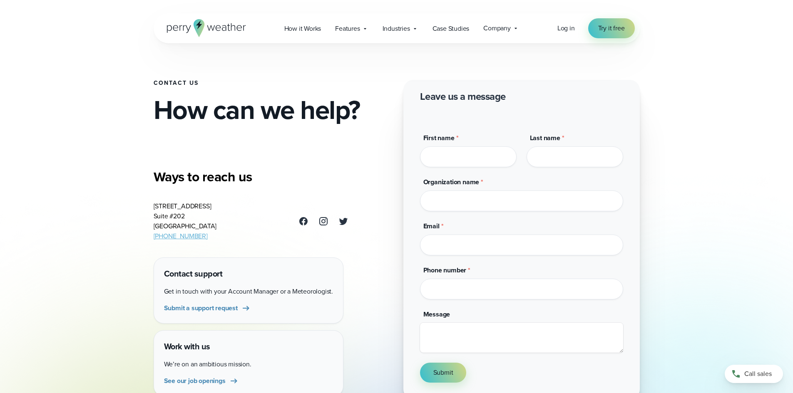  I want to click on h4: Work with us, so click(249, 347).